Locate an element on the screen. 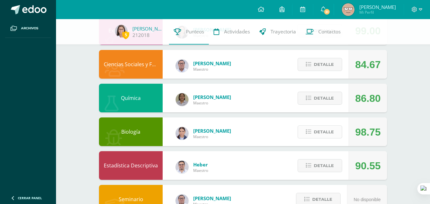 This screenshot has height=204, width=430. div: 90.55 is located at coordinates (368, 166).